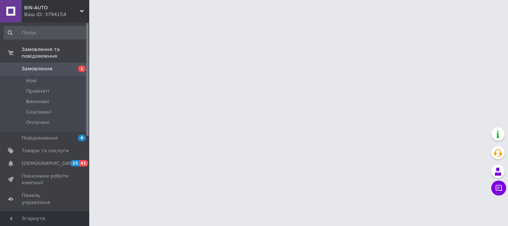 The width and height of the screenshot is (508, 226). Describe the element at coordinates (38, 101) in the screenshot. I see `span: Виконані` at that location.